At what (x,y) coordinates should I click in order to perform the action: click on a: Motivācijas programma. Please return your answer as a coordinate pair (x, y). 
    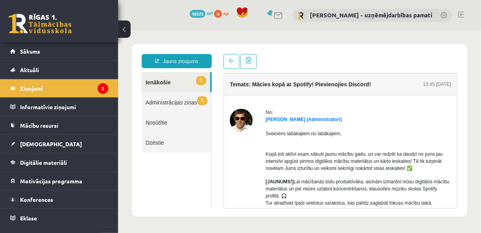
    Looking at the image, I should click on (59, 181).